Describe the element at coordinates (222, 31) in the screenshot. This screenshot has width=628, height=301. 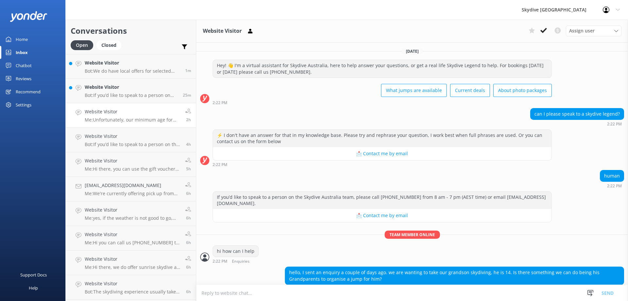
I see `h3: Website Visitor` at that location.